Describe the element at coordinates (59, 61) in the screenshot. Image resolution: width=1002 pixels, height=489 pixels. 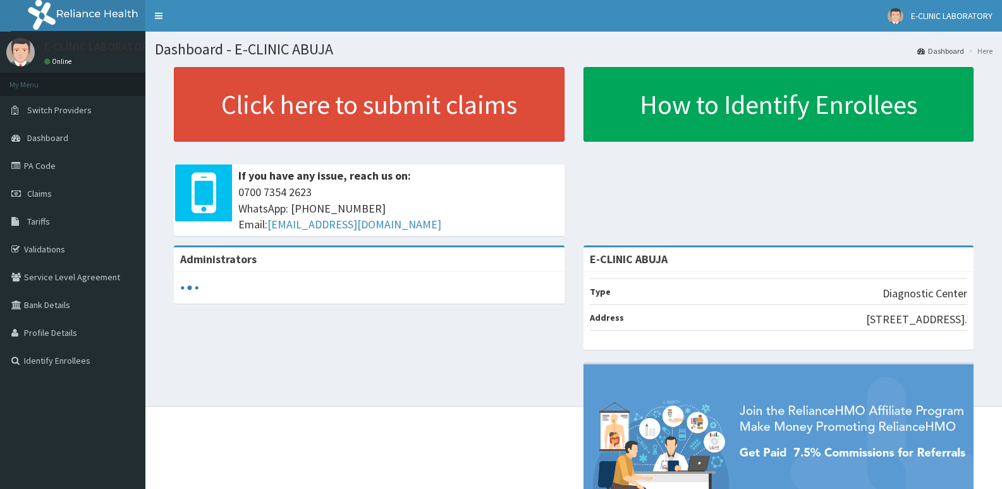
I see `a: Online` at that location.